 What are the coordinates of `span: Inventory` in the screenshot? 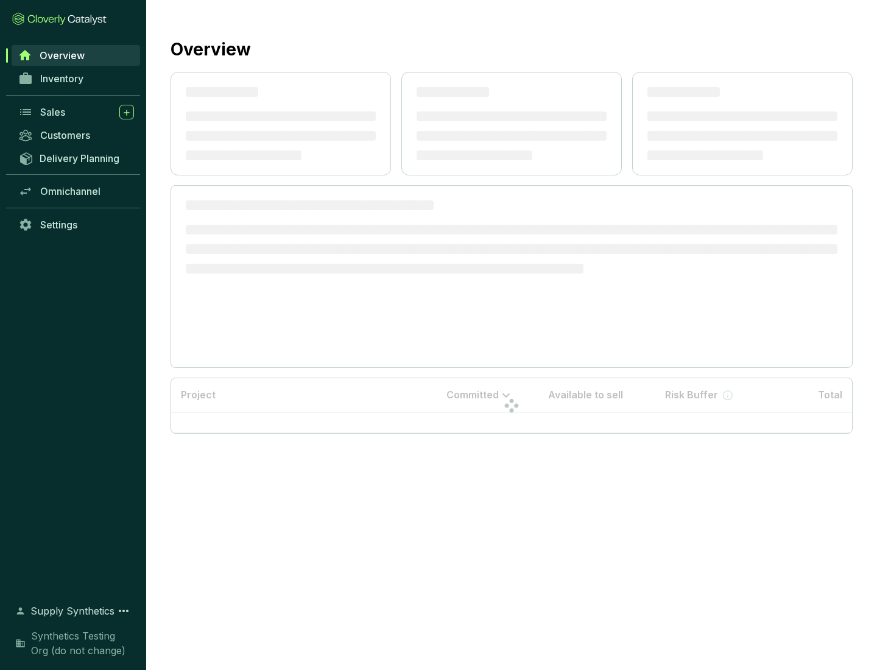 It's located at (61, 79).